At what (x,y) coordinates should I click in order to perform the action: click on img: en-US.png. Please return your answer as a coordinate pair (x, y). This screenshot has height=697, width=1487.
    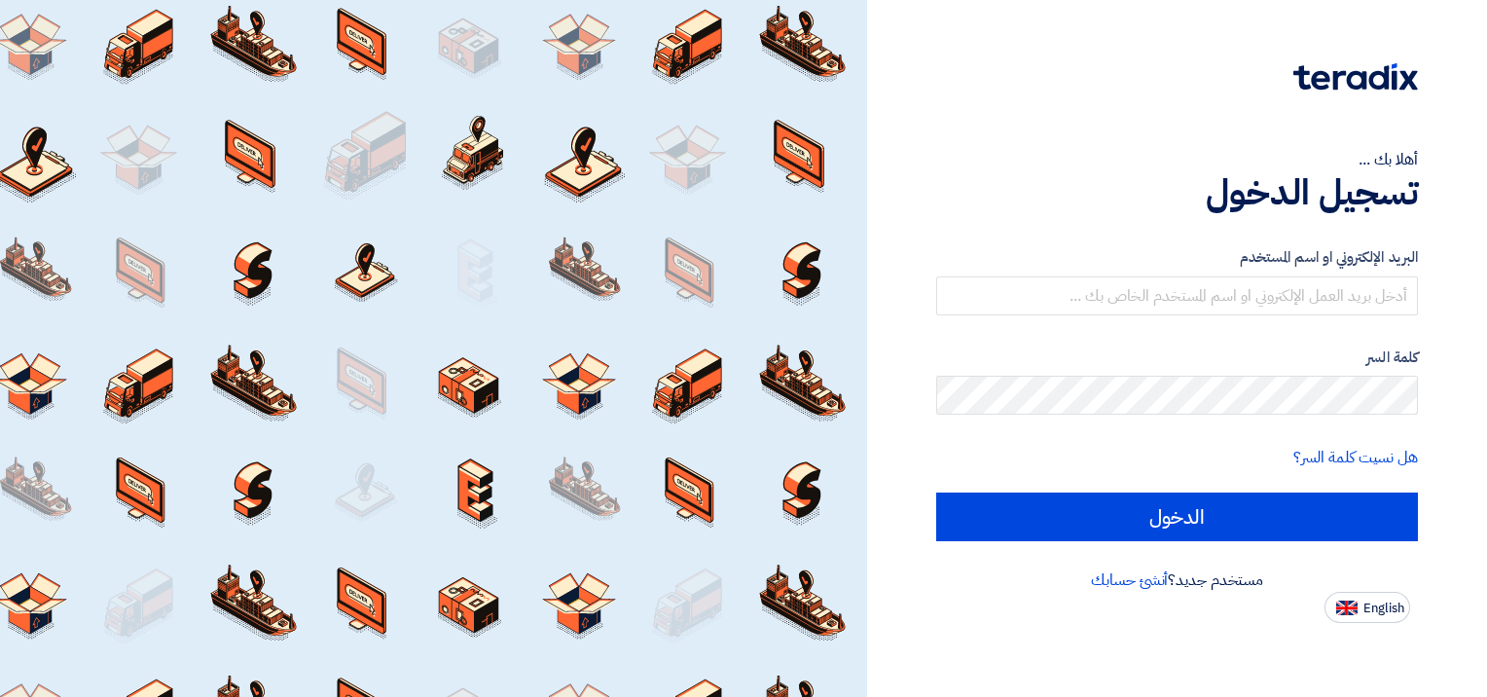
    Looking at the image, I should click on (1346, 607).